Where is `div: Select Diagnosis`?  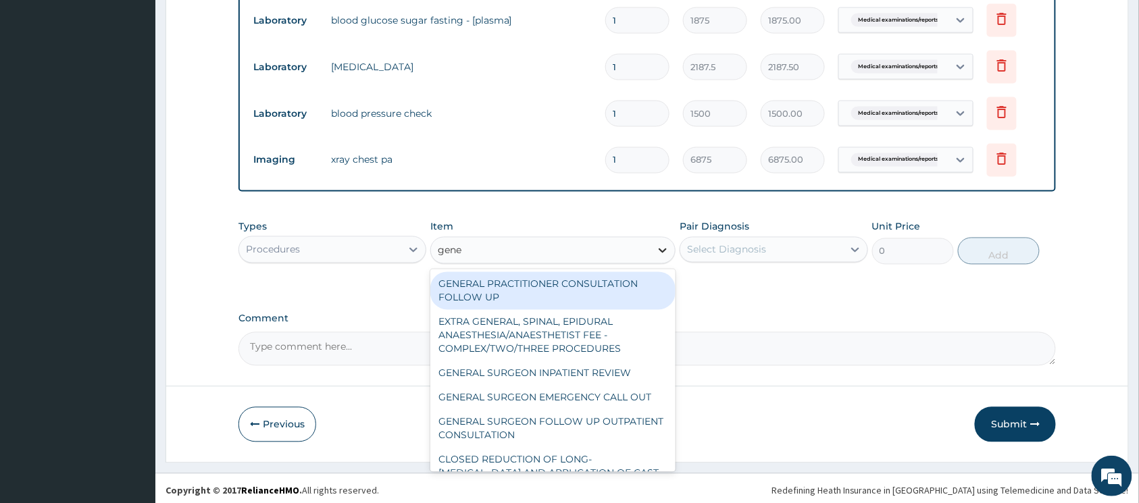
div: Select Diagnosis is located at coordinates (726, 250).